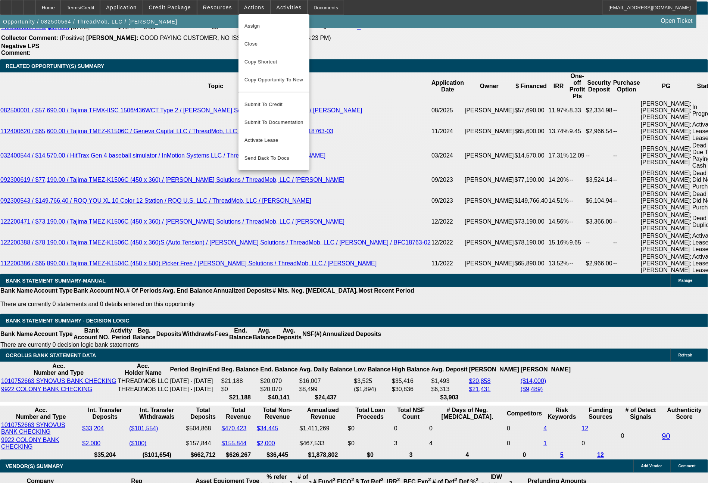 The image size is (708, 483). I want to click on span: Activate Lease, so click(274, 140).